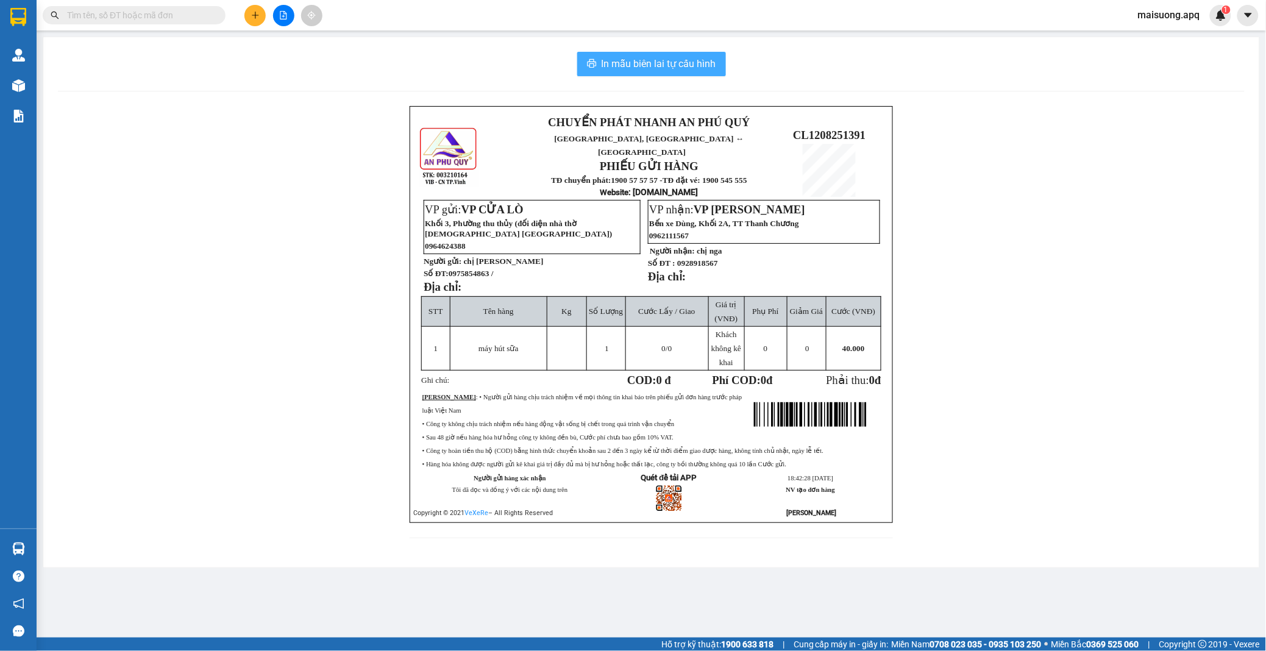  What do you see at coordinates (614, 192) in the screenshot?
I see `span: Website` at bounding box center [614, 192].